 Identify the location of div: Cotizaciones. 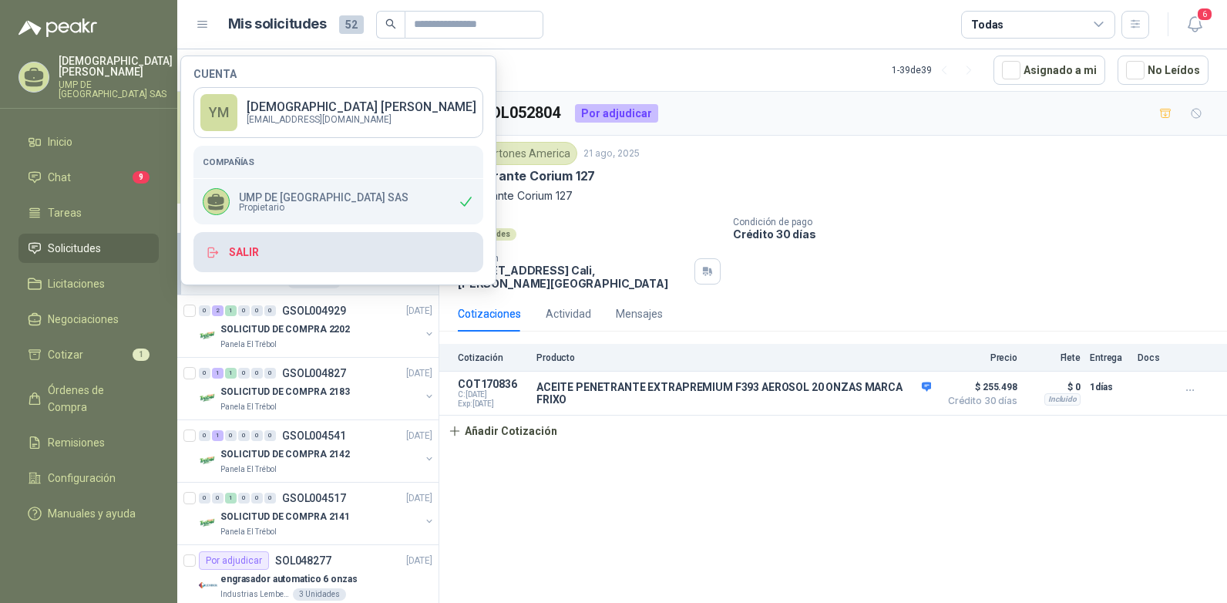
(490, 314).